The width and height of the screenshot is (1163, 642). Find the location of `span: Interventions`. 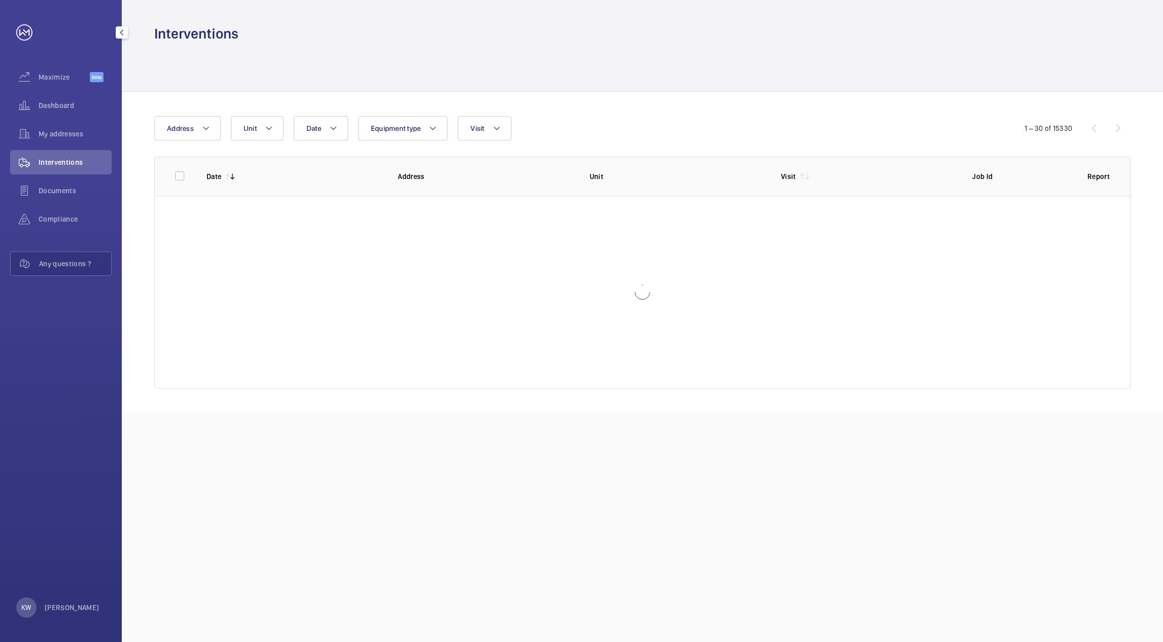

span: Interventions is located at coordinates (75, 162).